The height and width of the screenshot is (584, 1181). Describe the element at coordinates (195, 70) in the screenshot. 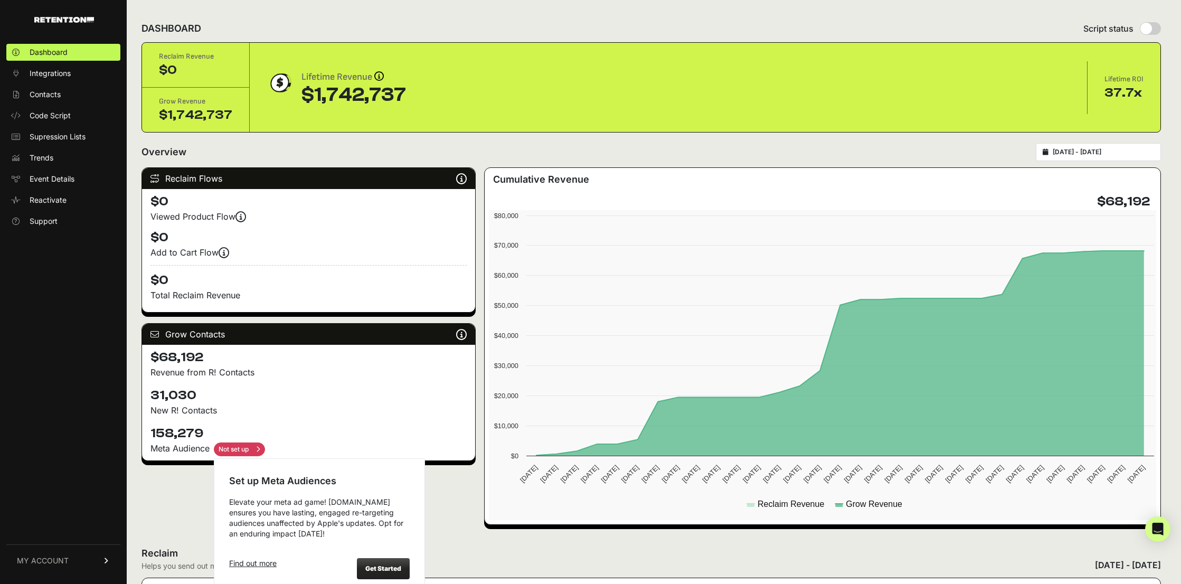

I see `div: $0` at that location.